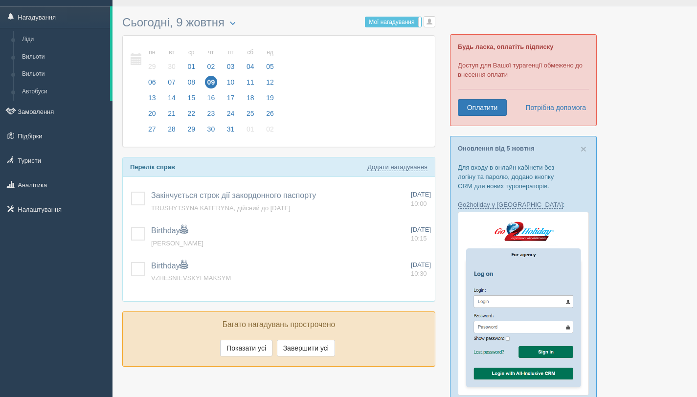  What do you see at coordinates (211, 116) in the screenshot?
I see `a: 23` at bounding box center [211, 116].